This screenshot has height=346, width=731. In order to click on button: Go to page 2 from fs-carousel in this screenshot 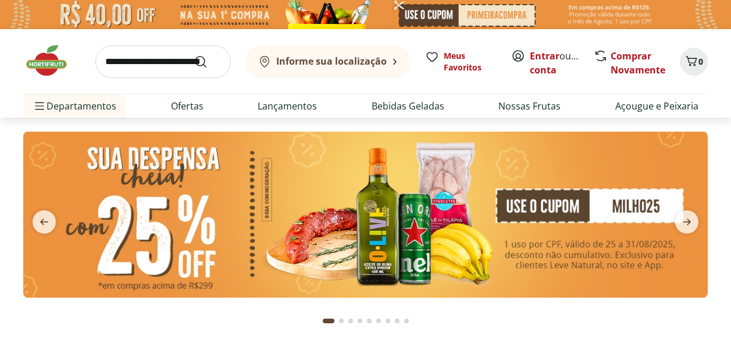, I will do `click(341, 321)`.